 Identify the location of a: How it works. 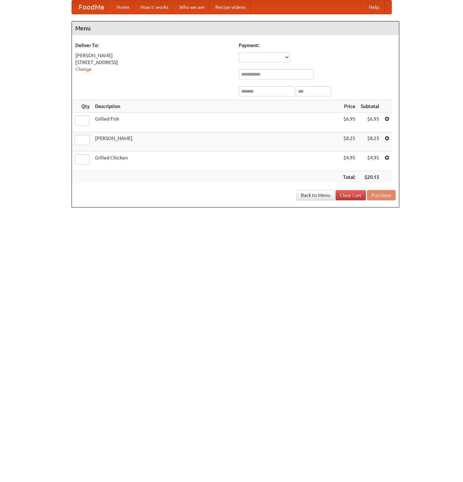
(154, 7).